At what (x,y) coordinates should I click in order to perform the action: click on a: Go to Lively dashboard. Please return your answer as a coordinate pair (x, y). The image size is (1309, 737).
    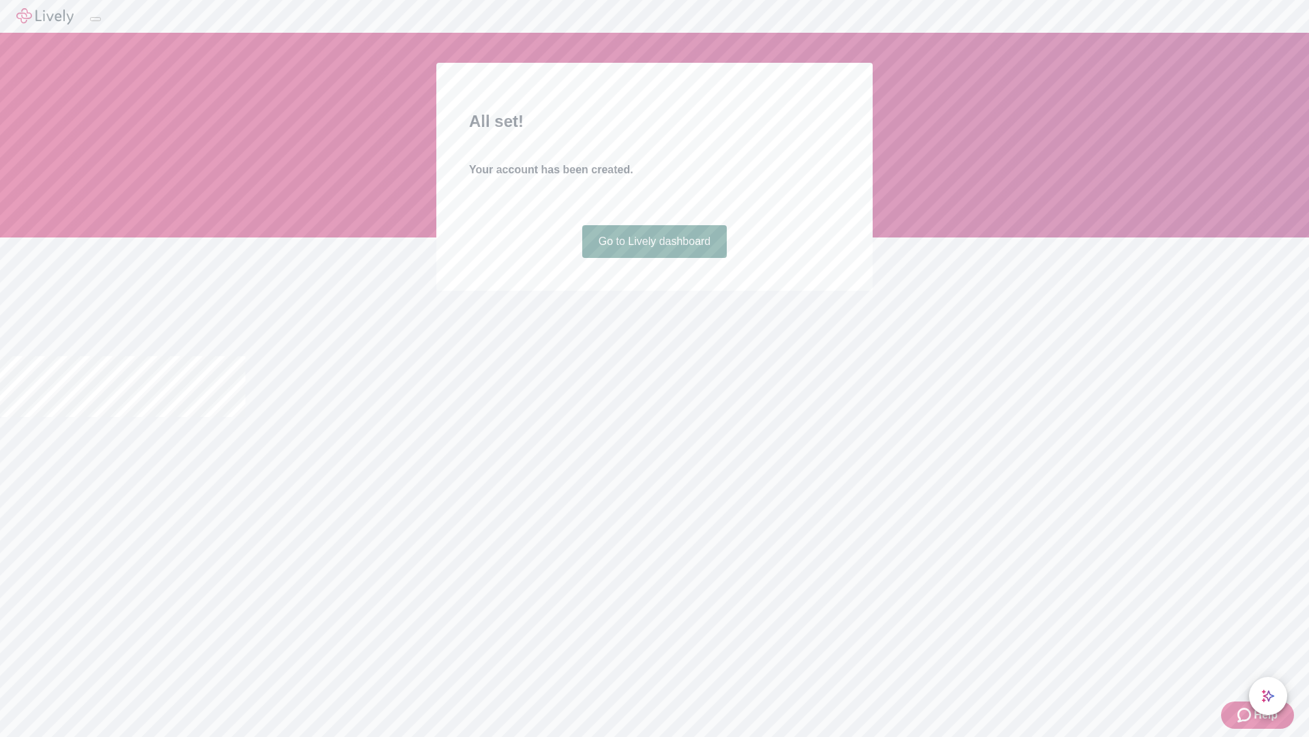
    Looking at the image, I should click on (655, 241).